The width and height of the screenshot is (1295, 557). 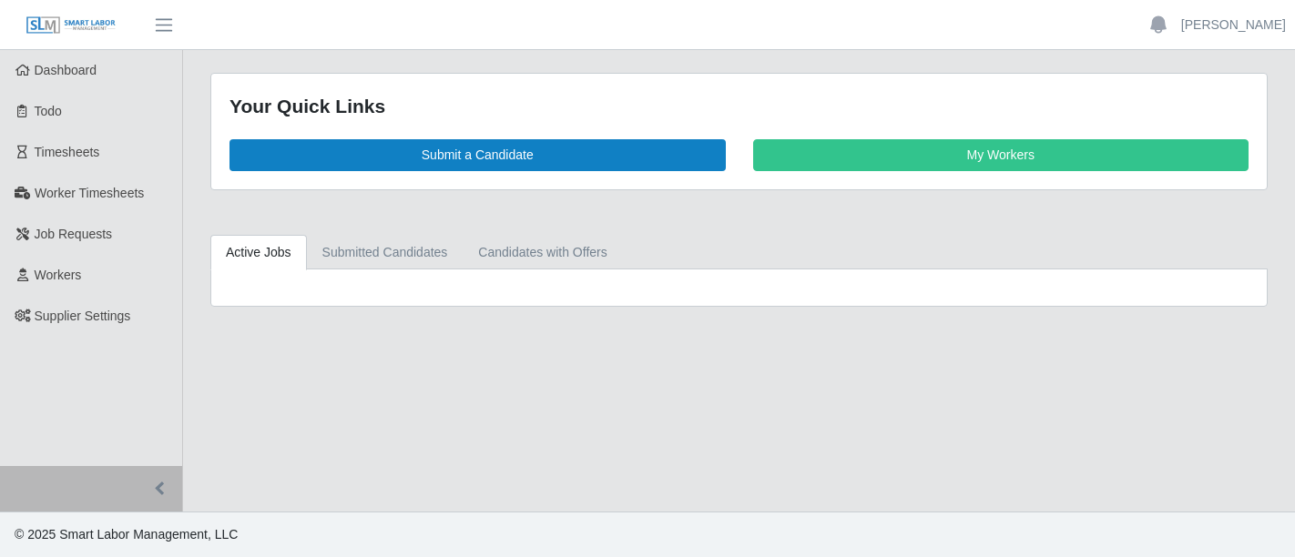 I want to click on span: Workers, so click(x=58, y=275).